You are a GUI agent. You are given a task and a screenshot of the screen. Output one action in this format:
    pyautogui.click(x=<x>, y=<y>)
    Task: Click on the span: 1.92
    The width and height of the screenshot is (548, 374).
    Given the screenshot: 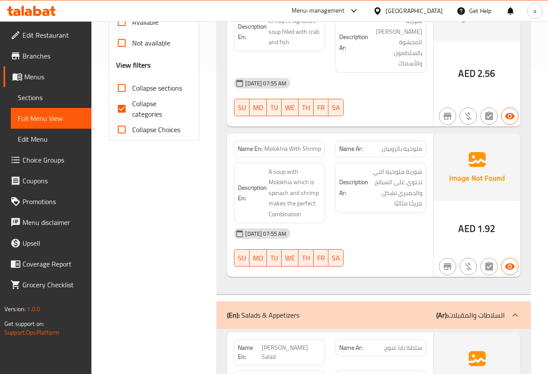 What is the action you would take?
    pyautogui.click(x=487, y=228)
    